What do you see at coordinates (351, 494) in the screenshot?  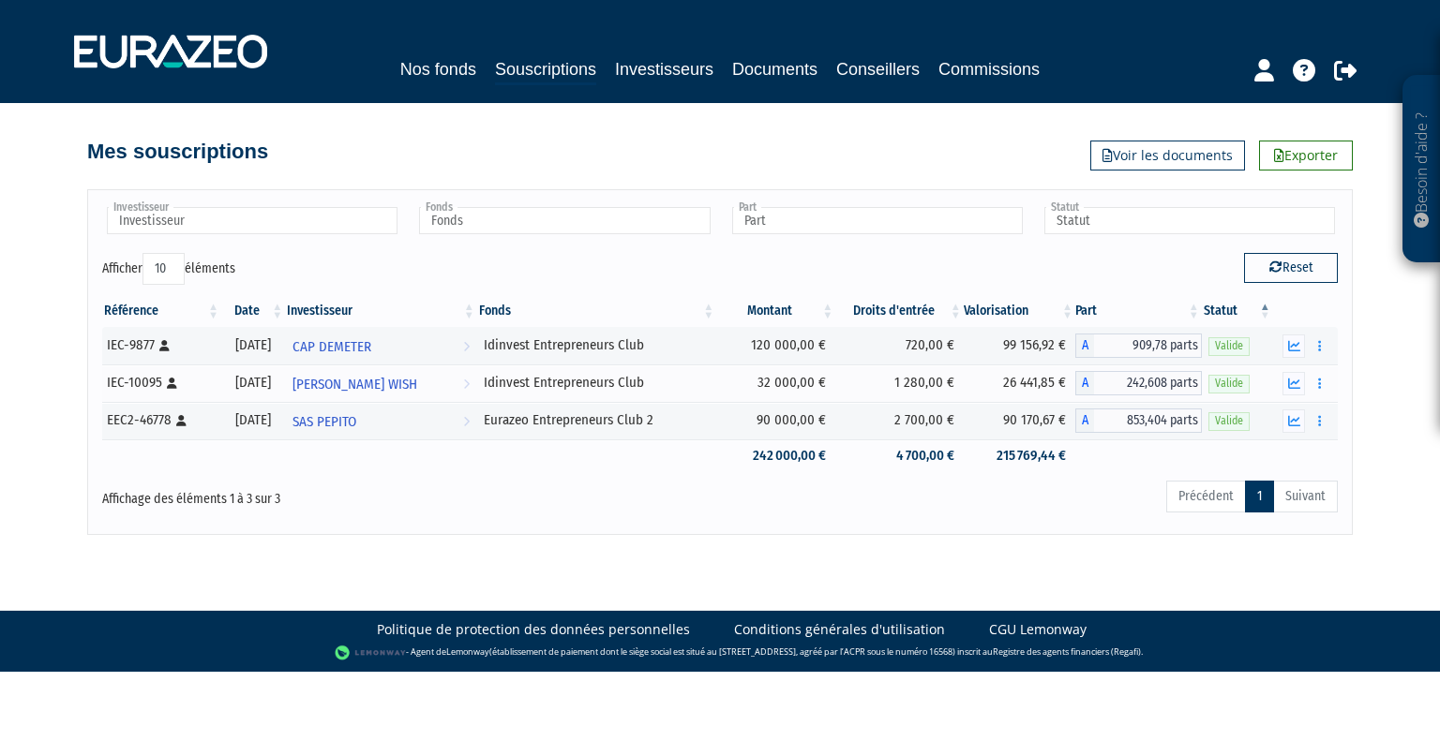 I see `div: Affichage des éléments 1 à 3 sur 3` at bounding box center [351, 494].